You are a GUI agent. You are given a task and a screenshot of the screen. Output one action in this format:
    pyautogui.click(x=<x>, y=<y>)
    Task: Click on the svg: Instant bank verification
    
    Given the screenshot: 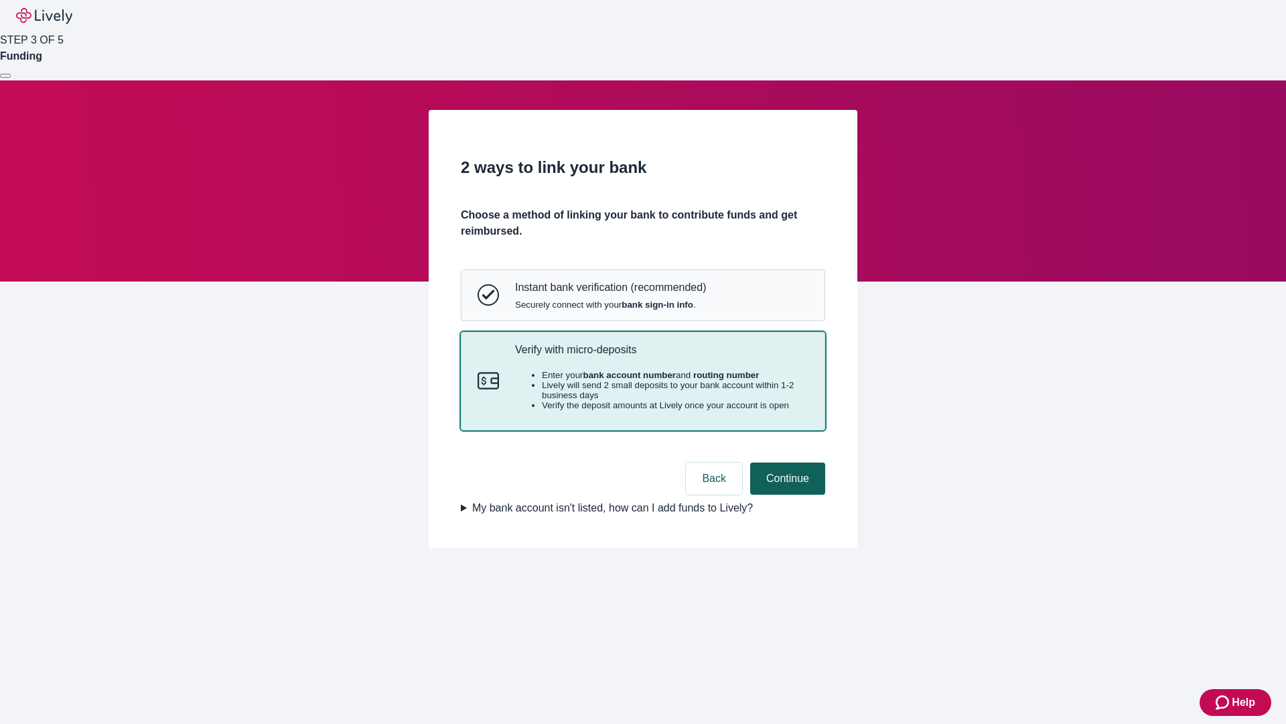 What is the action you would take?
    pyautogui.click(x=488, y=295)
    